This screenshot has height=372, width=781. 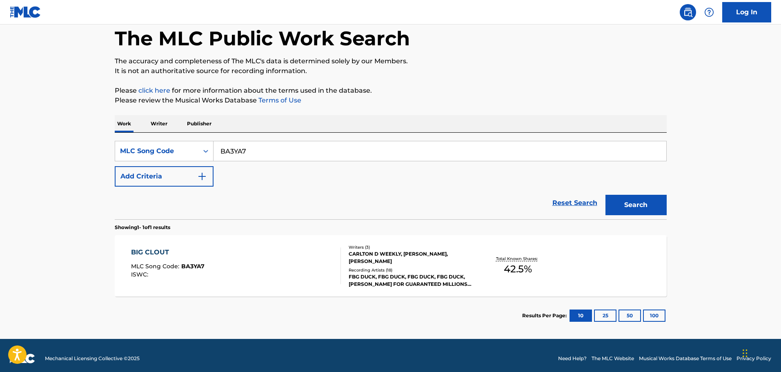 What do you see at coordinates (545, 315) in the screenshot?
I see `p: Results Per Page:` at bounding box center [545, 315].